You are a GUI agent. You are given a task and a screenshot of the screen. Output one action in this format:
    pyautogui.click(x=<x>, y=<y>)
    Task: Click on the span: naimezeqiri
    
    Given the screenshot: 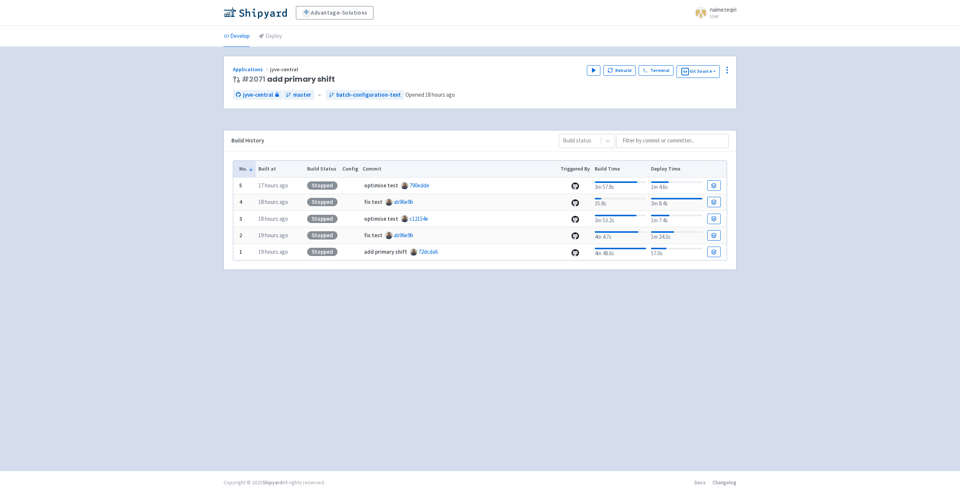 What is the action you would take?
    pyautogui.click(x=723, y=9)
    